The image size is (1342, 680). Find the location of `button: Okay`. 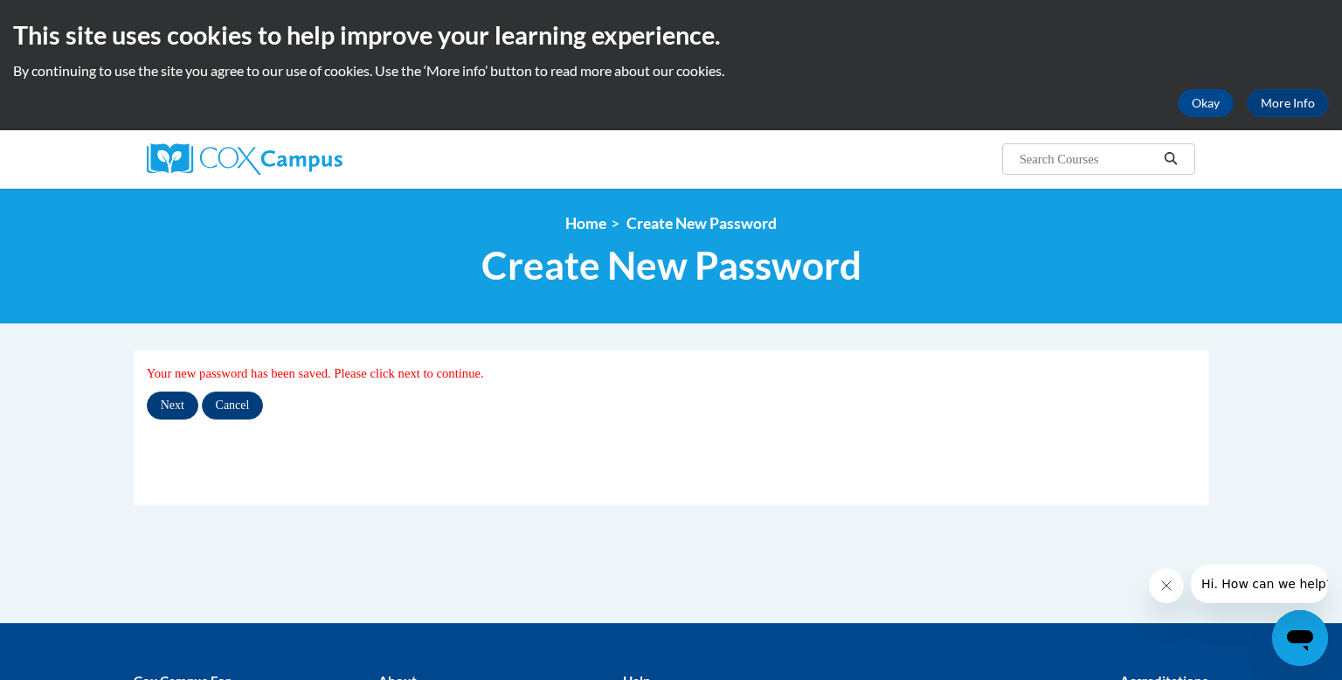

button: Okay is located at coordinates (1206, 103).